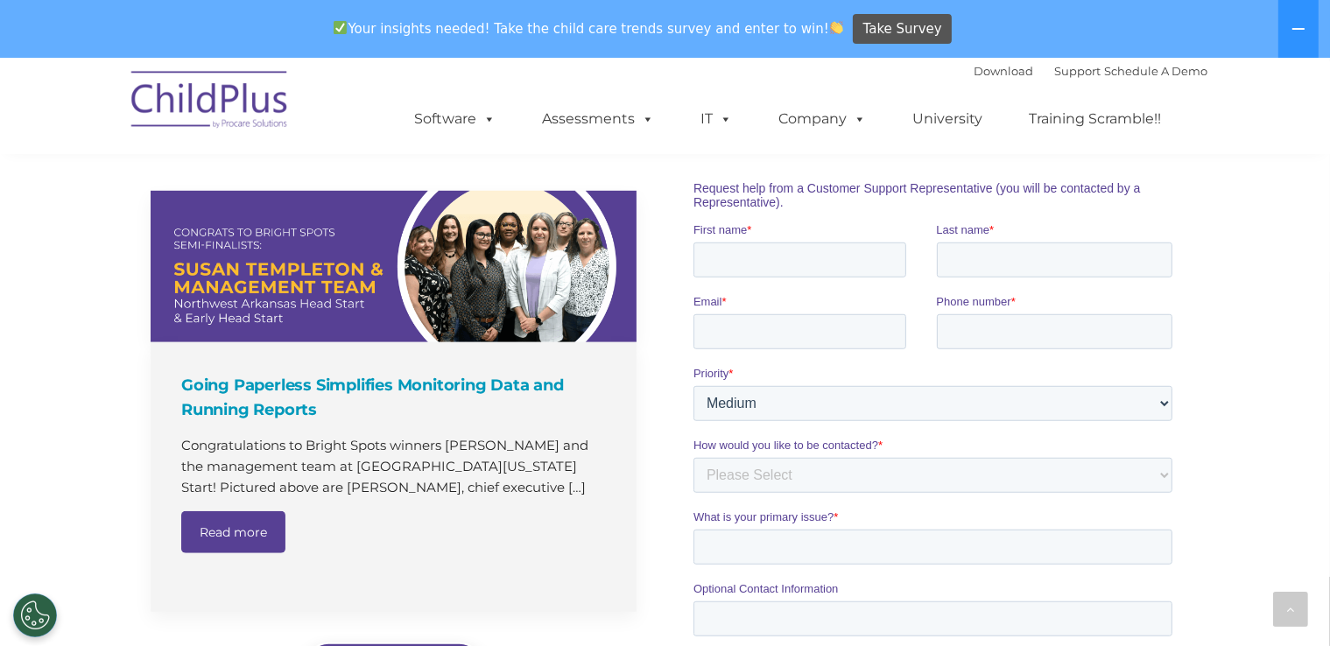  Describe the element at coordinates (1004, 71) in the screenshot. I see `a: Download` at that location.